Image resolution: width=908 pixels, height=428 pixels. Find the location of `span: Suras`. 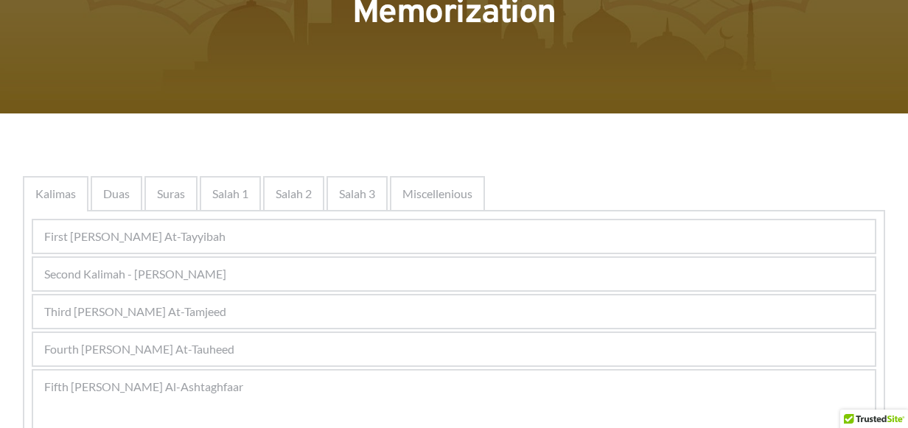

span: Suras is located at coordinates (171, 194).